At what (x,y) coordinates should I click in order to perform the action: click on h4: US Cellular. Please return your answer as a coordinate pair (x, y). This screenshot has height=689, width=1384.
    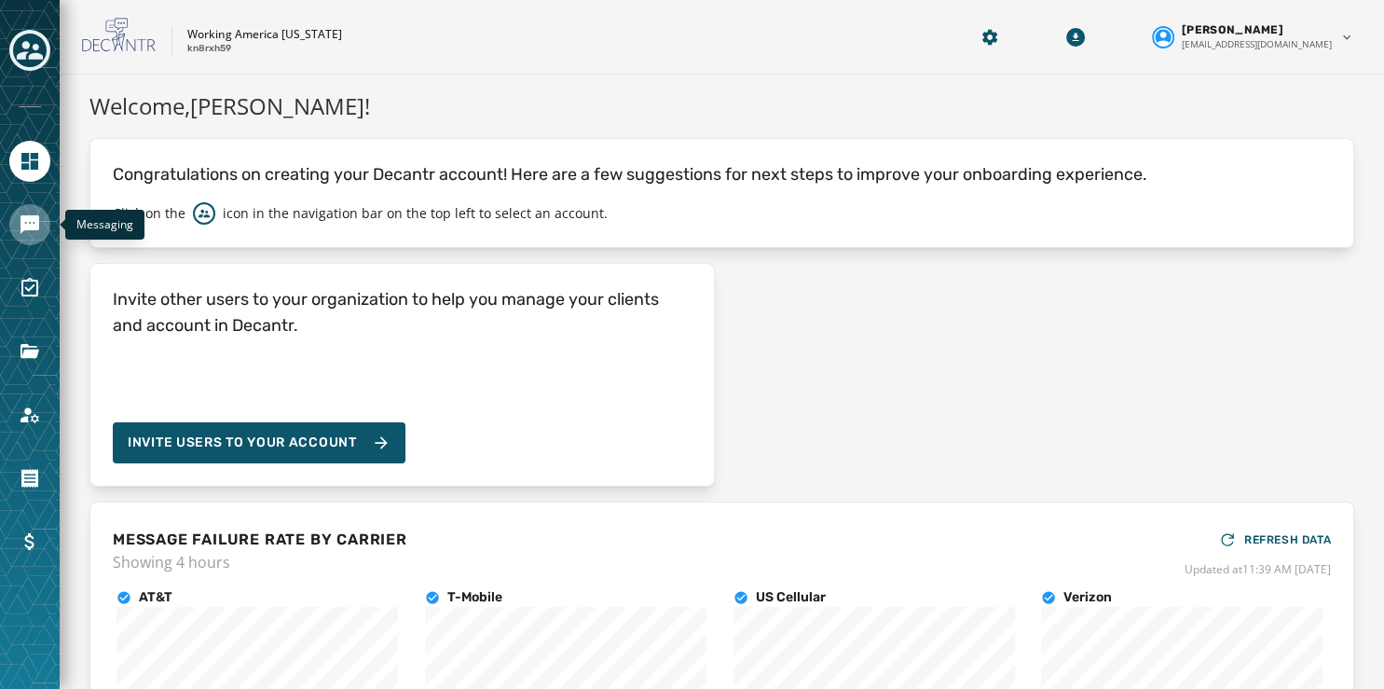
    Looking at the image, I should click on (790, 598).